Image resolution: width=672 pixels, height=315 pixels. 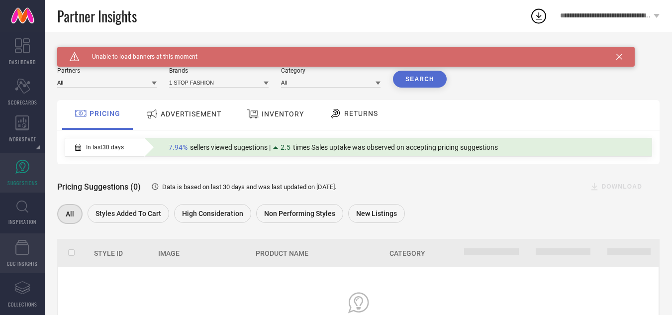 I want to click on span: sellers viewed sugestions |, so click(x=230, y=147).